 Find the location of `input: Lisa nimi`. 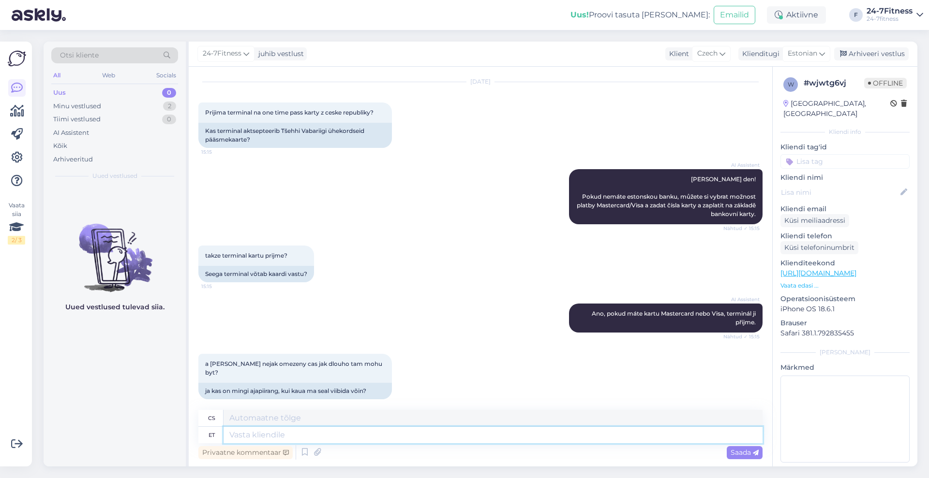

input: Lisa nimi is located at coordinates (839, 192).